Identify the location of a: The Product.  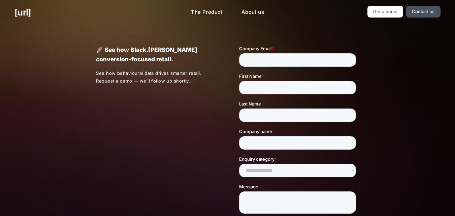
(207, 12).